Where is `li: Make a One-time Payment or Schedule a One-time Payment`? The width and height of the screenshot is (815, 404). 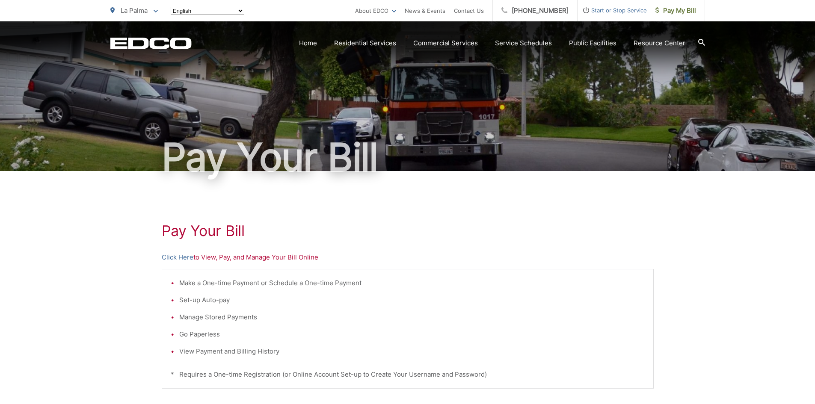 li: Make a One-time Payment or Schedule a One-time Payment is located at coordinates (412, 283).